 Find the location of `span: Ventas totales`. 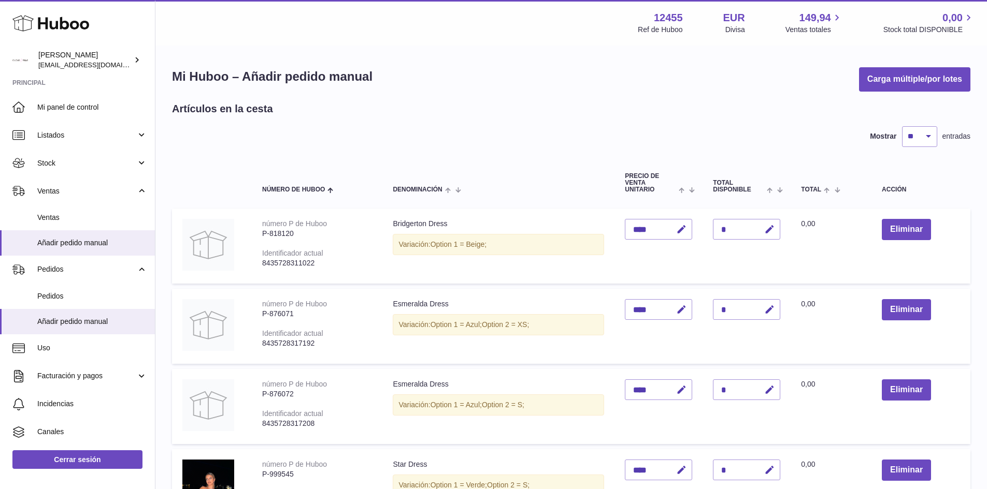

span: Ventas totales is located at coordinates (814, 30).